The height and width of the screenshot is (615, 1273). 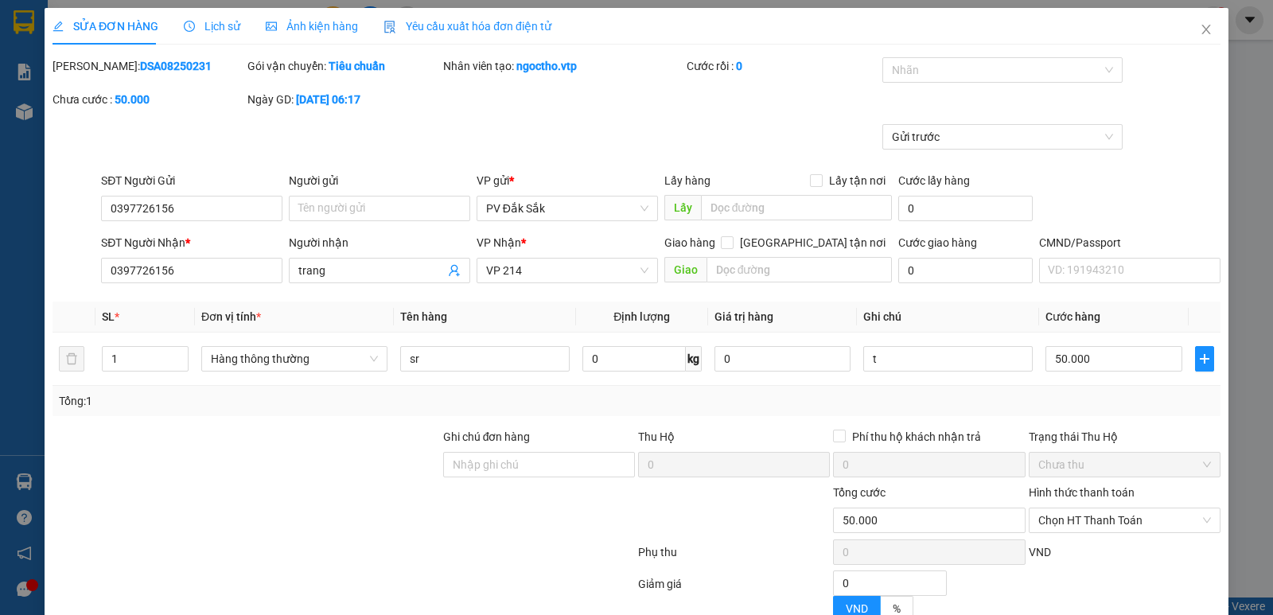 What do you see at coordinates (683, 208) in the screenshot?
I see `span: Lấy` at bounding box center [683, 208].